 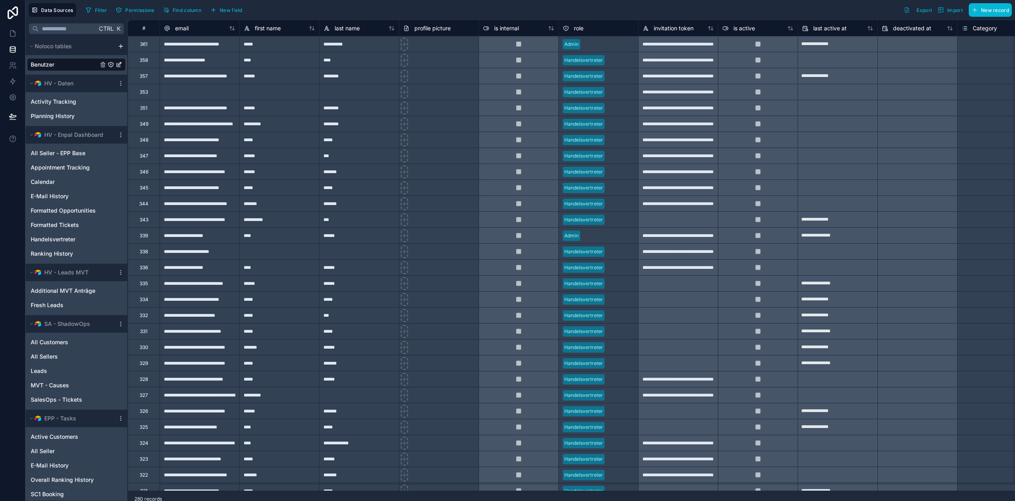 I want to click on button: Find column, so click(x=182, y=10).